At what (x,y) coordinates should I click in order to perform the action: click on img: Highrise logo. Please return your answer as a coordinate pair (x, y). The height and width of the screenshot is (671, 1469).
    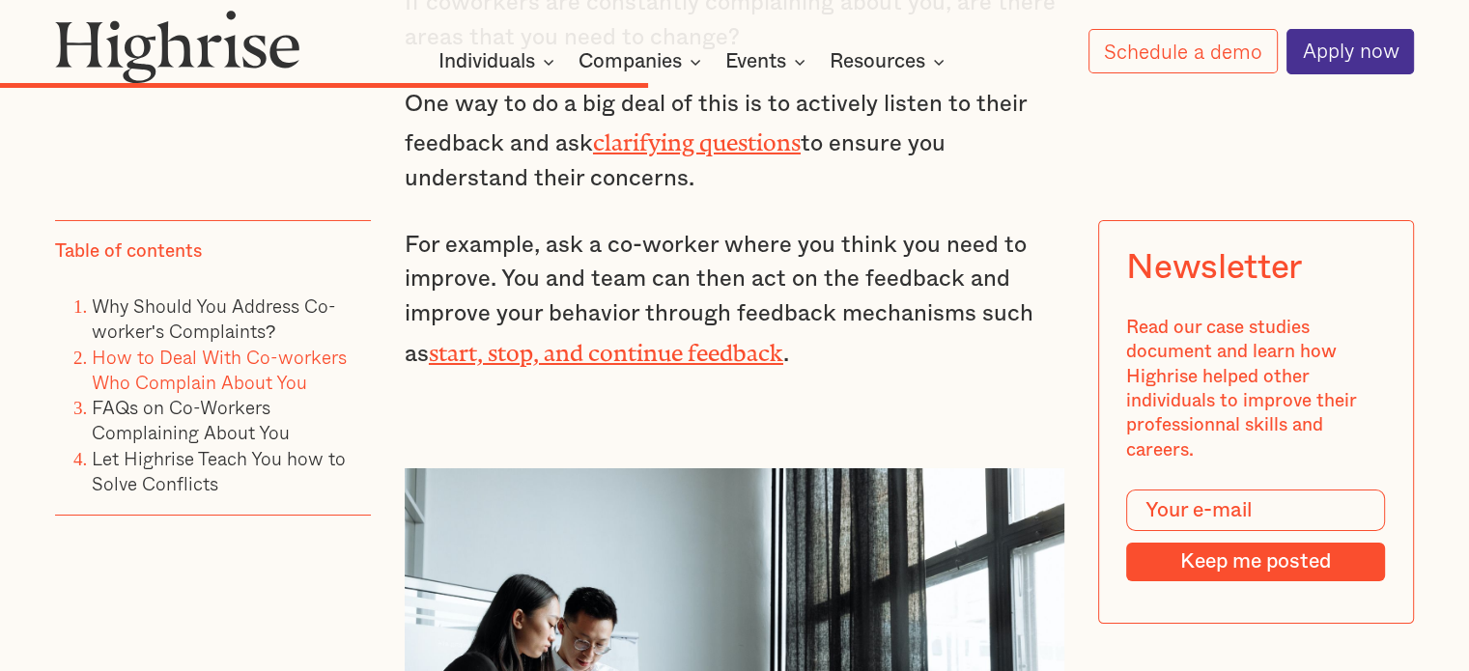
    Looking at the image, I should click on (178, 46).